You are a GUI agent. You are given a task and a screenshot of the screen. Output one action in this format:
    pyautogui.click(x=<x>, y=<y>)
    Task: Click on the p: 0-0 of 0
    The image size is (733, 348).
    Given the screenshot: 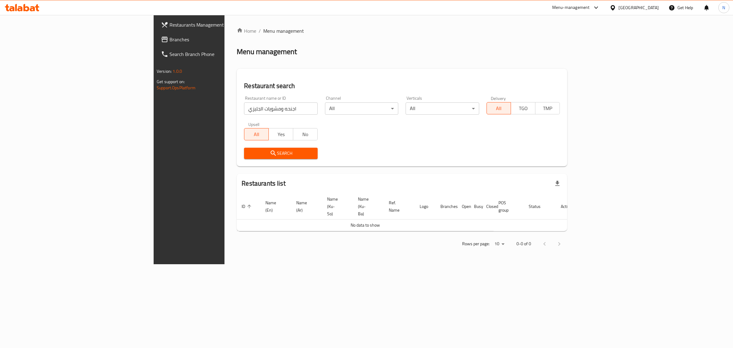 What is the action you would take?
    pyautogui.click(x=524, y=243)
    